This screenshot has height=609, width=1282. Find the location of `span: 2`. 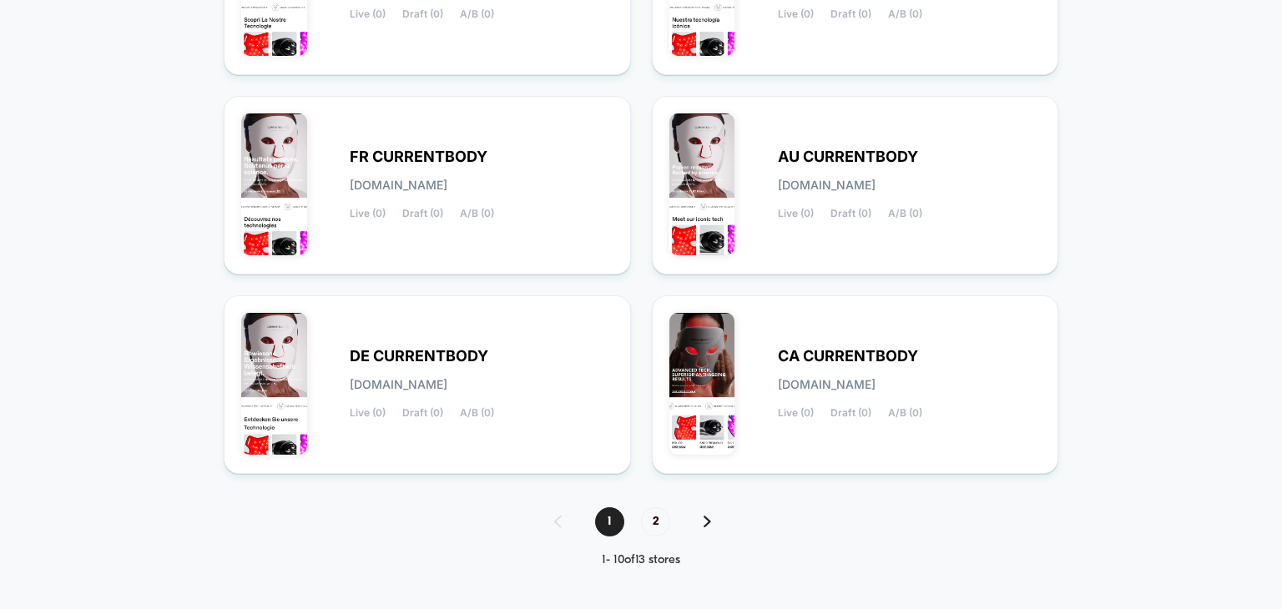

span: 2 is located at coordinates (655, 522).